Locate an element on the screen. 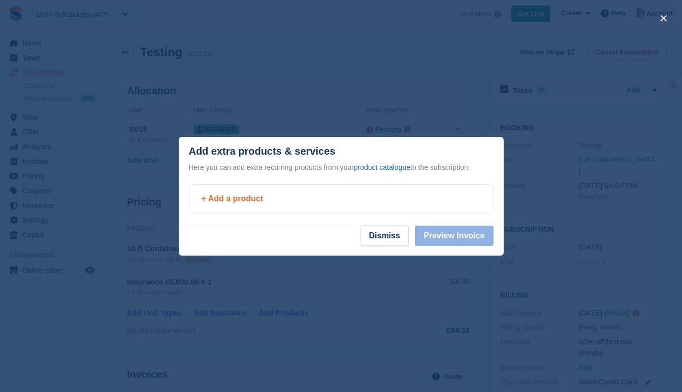  a: product catalogue is located at coordinates (382, 167).